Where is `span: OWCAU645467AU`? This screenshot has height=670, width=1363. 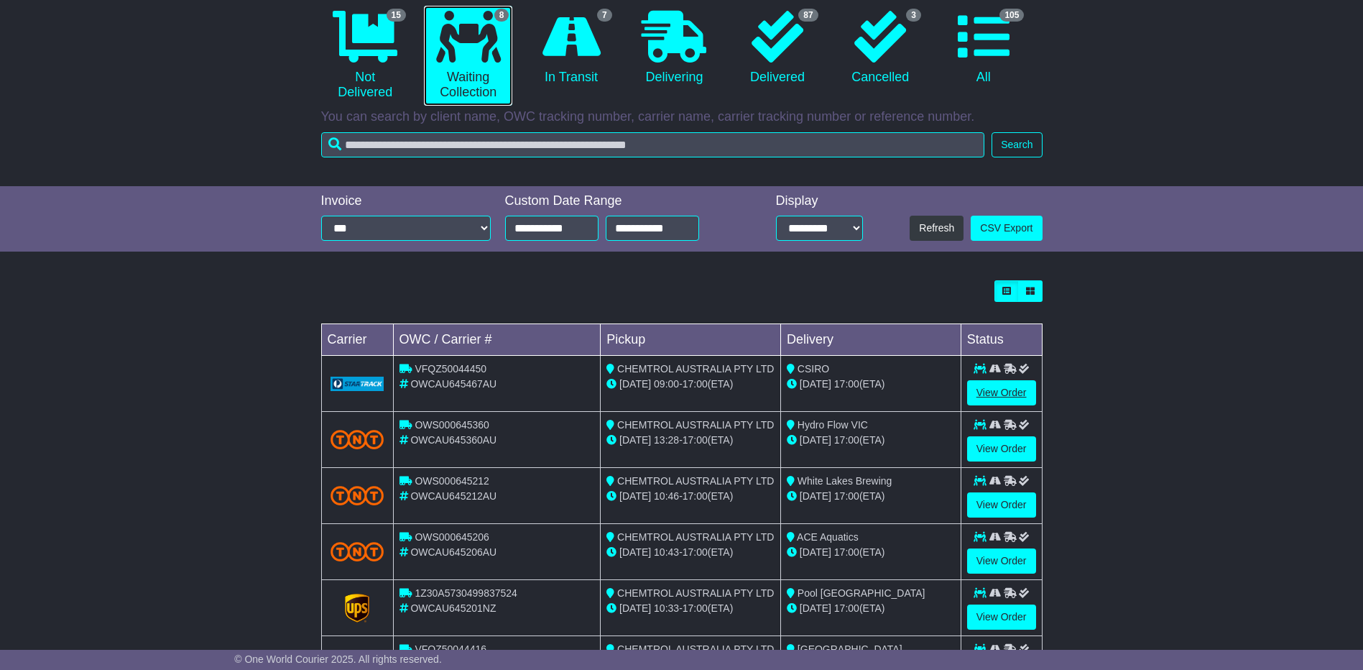
span: OWCAU645467AU is located at coordinates (453, 384).